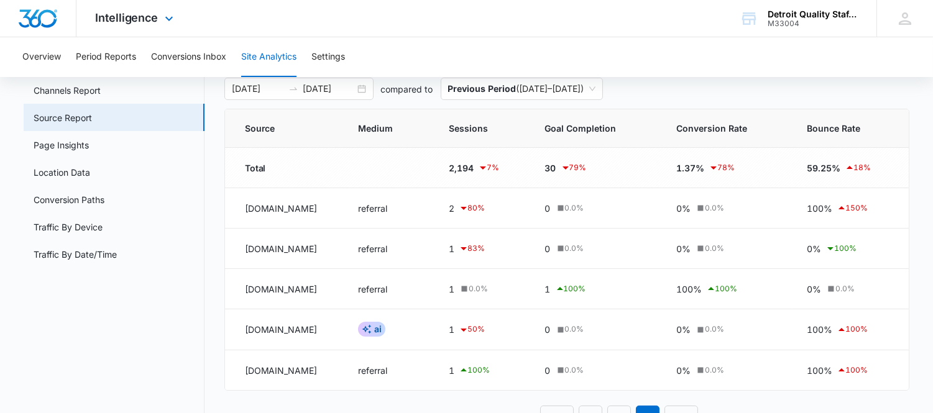  What do you see at coordinates (188, 57) in the screenshot?
I see `button: Conversions Inbox` at bounding box center [188, 57].